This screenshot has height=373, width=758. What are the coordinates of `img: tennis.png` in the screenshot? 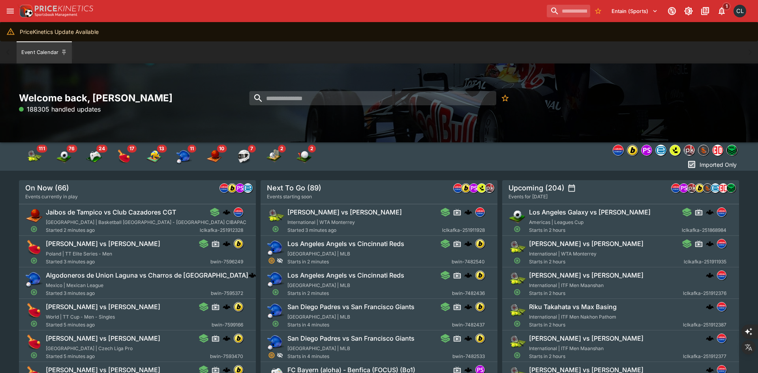 It's located at (275, 216).